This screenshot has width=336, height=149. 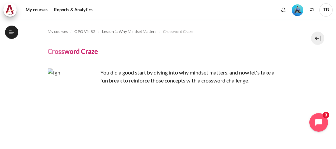 I want to click on span: OPO VN B2, so click(x=85, y=32).